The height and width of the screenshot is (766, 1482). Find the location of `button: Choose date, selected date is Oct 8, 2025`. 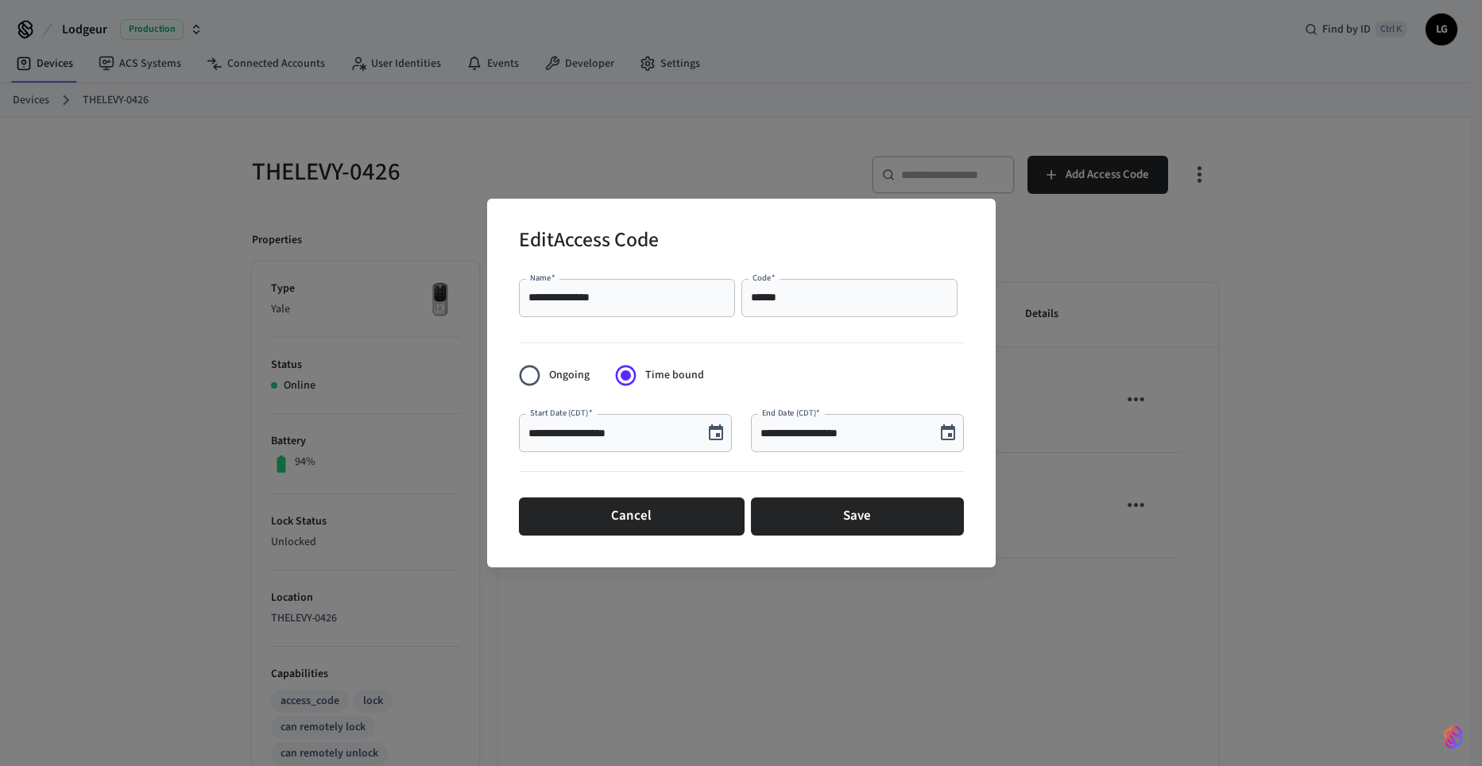

button: Choose date, selected date is Oct 8, 2025 is located at coordinates (716, 433).